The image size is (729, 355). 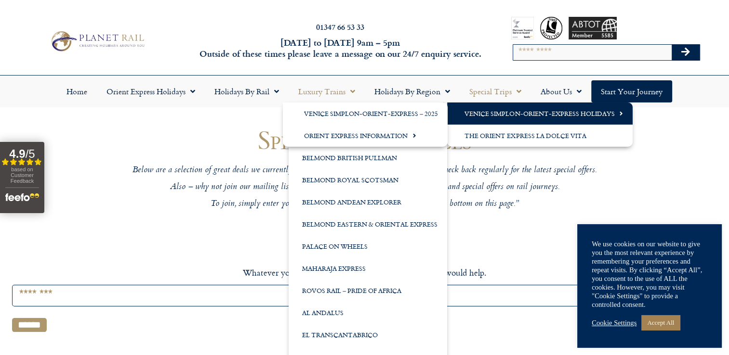 I want to click on p: Whatever you’re looking for isn’t here. Perhaps a search would help., so click(x=364, y=273).